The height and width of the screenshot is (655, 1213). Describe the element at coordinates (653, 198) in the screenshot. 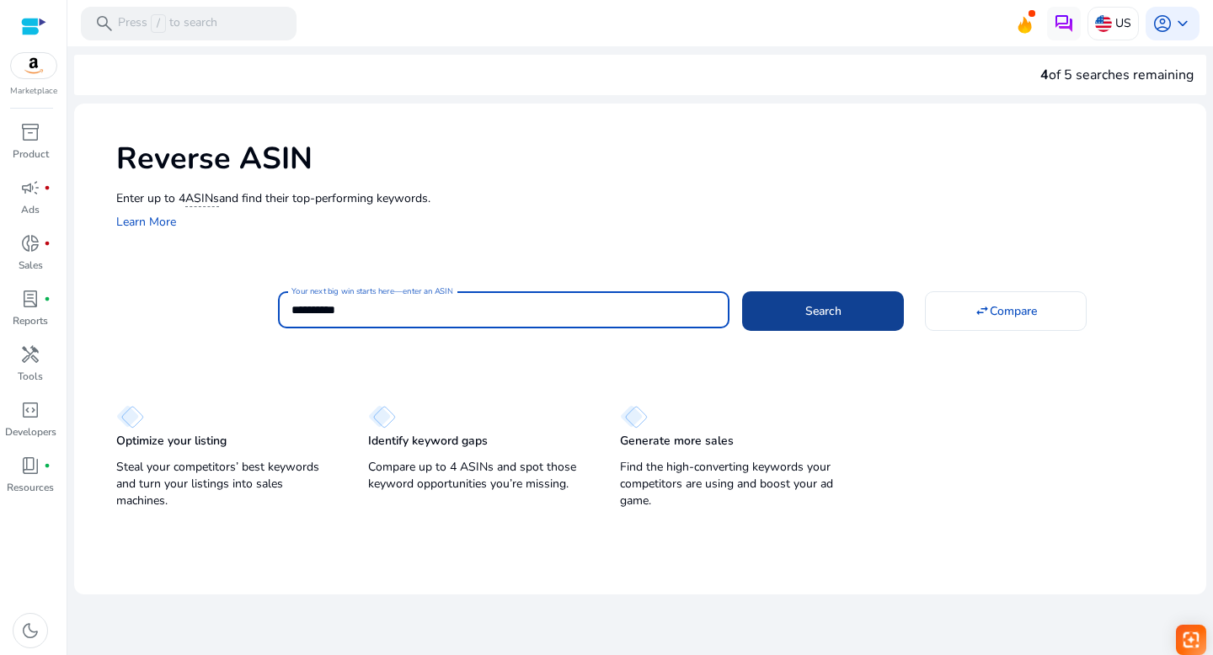

I see `p: Enter up to 4 and find their top-performing keywords.` at that location.